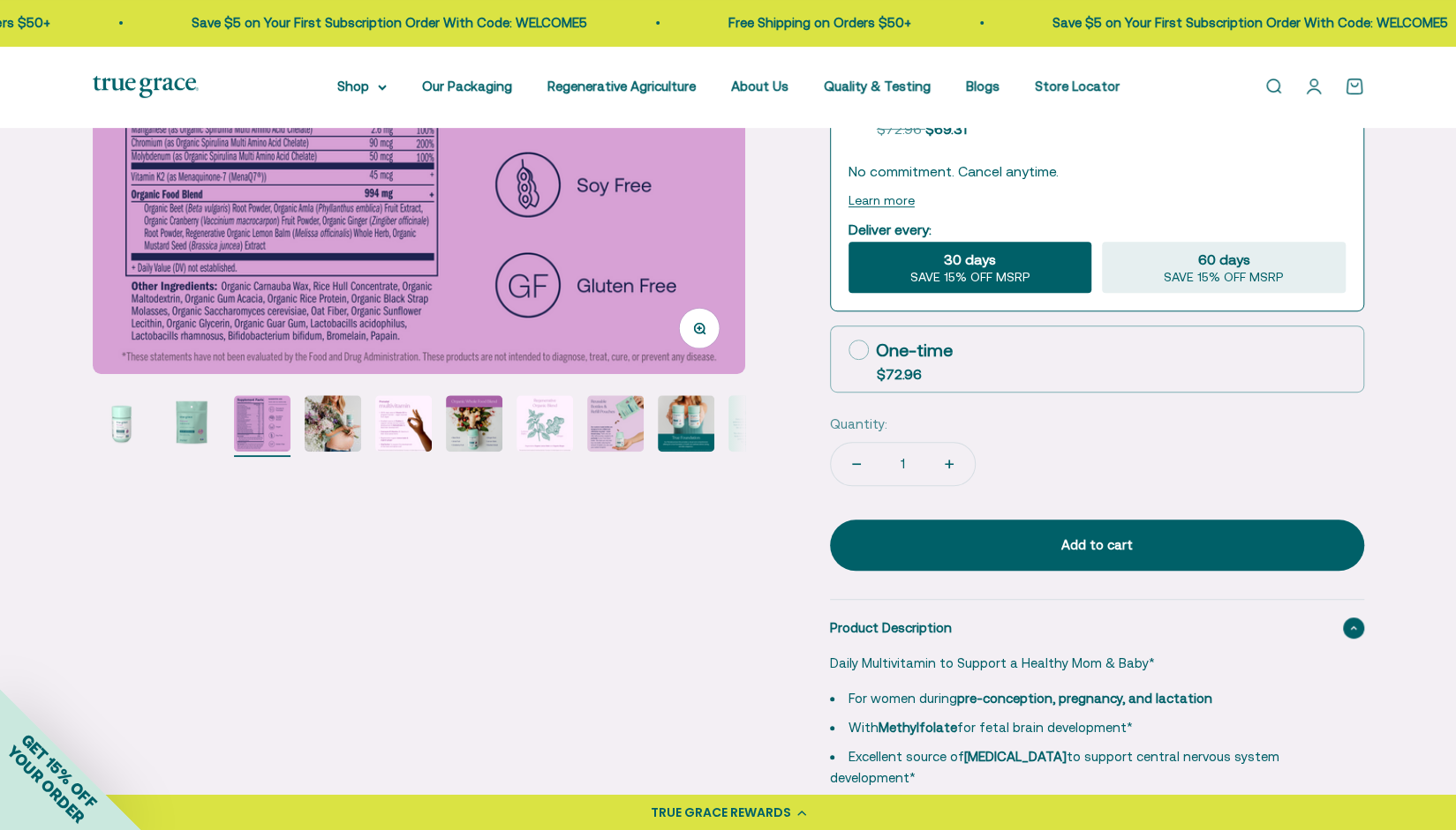 Image resolution: width=1456 pixels, height=830 pixels. I want to click on button: Decrease quantity, so click(856, 465).